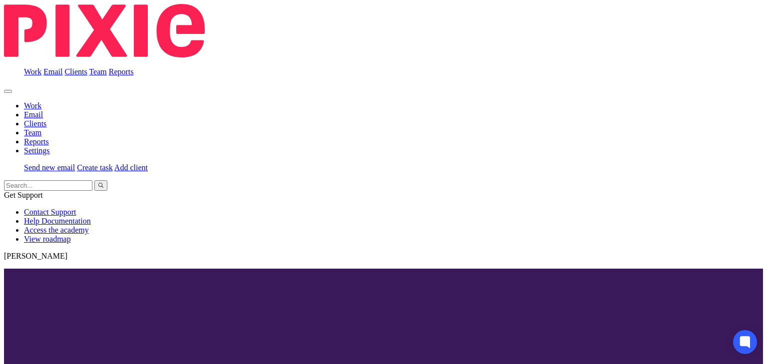 Image resolution: width=767 pixels, height=364 pixels. Describe the element at coordinates (47, 239) in the screenshot. I see `a: View roadmap` at that location.